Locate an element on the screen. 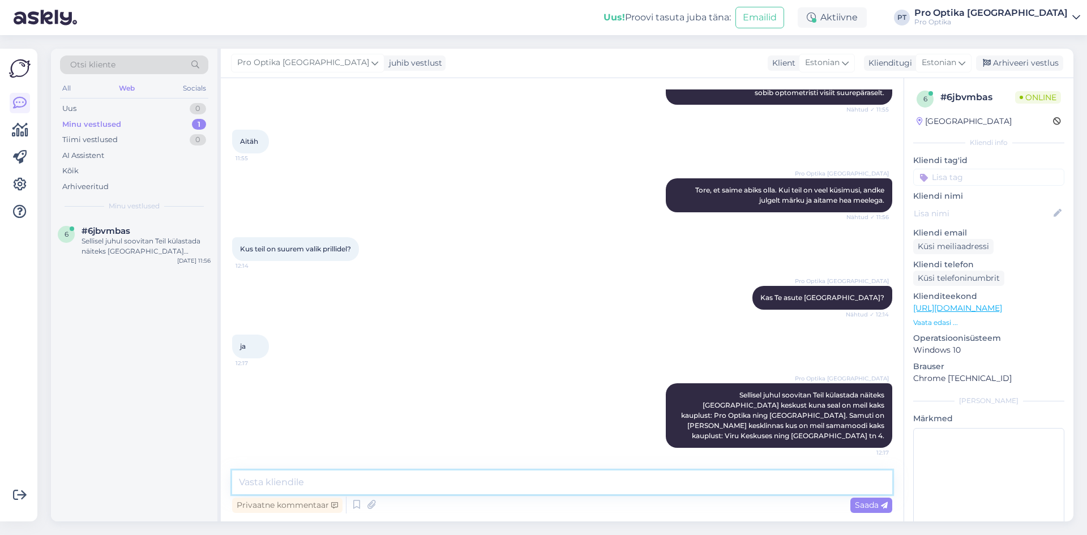 This screenshot has height=535, width=1087. span: 12:14 is located at coordinates (257, 266).